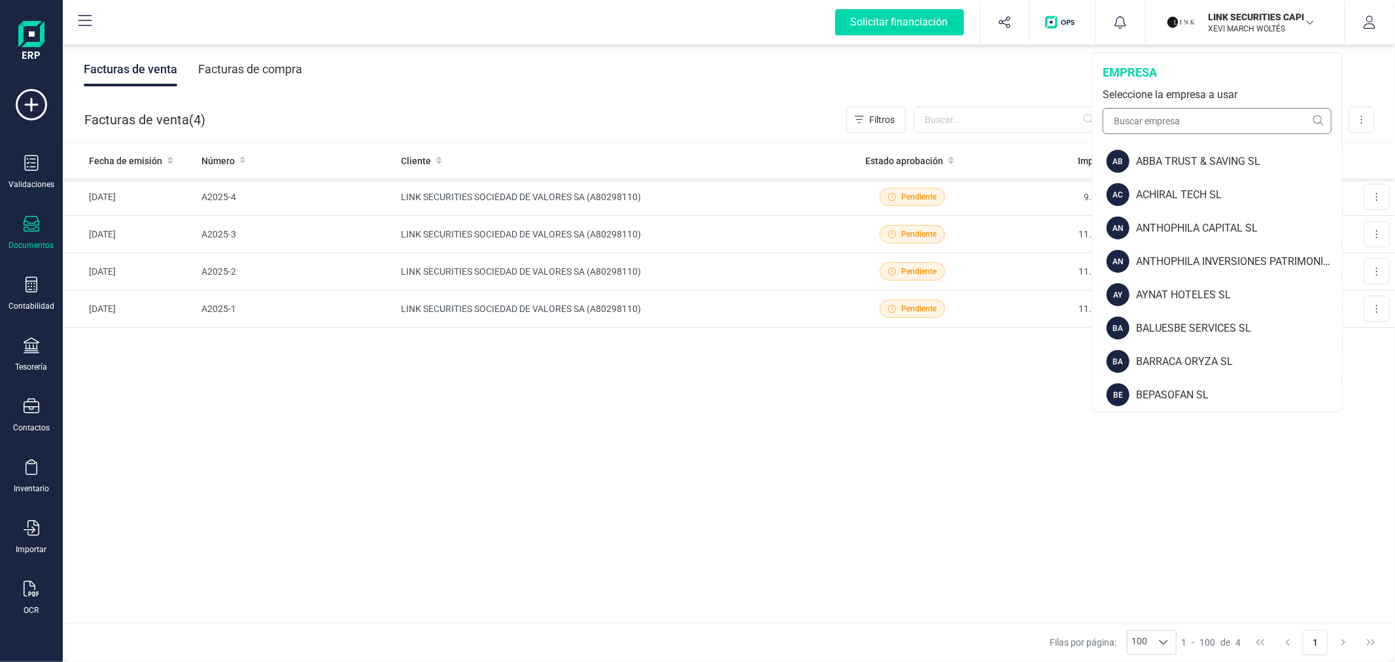 This screenshot has width=1395, height=662. What do you see at coordinates (1371, 642) in the screenshot?
I see `button: Last Page` at bounding box center [1371, 642].